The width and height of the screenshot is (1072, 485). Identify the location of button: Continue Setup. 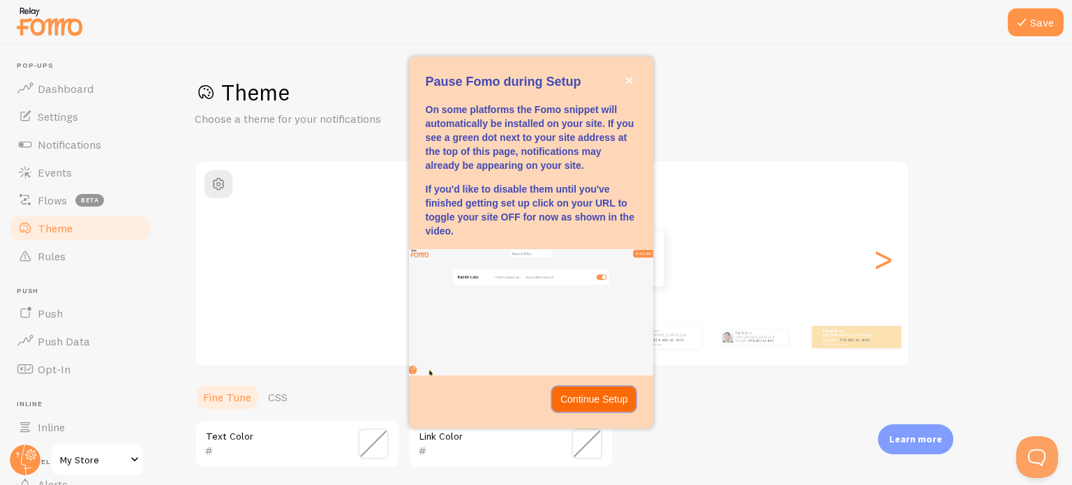
(594, 399).